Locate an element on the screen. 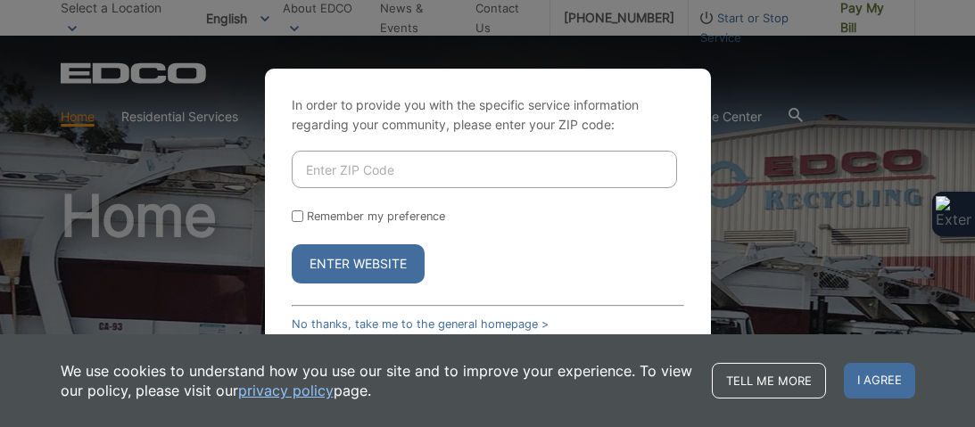 The width and height of the screenshot is (975, 427). button: Enter Website is located at coordinates (358, 264).